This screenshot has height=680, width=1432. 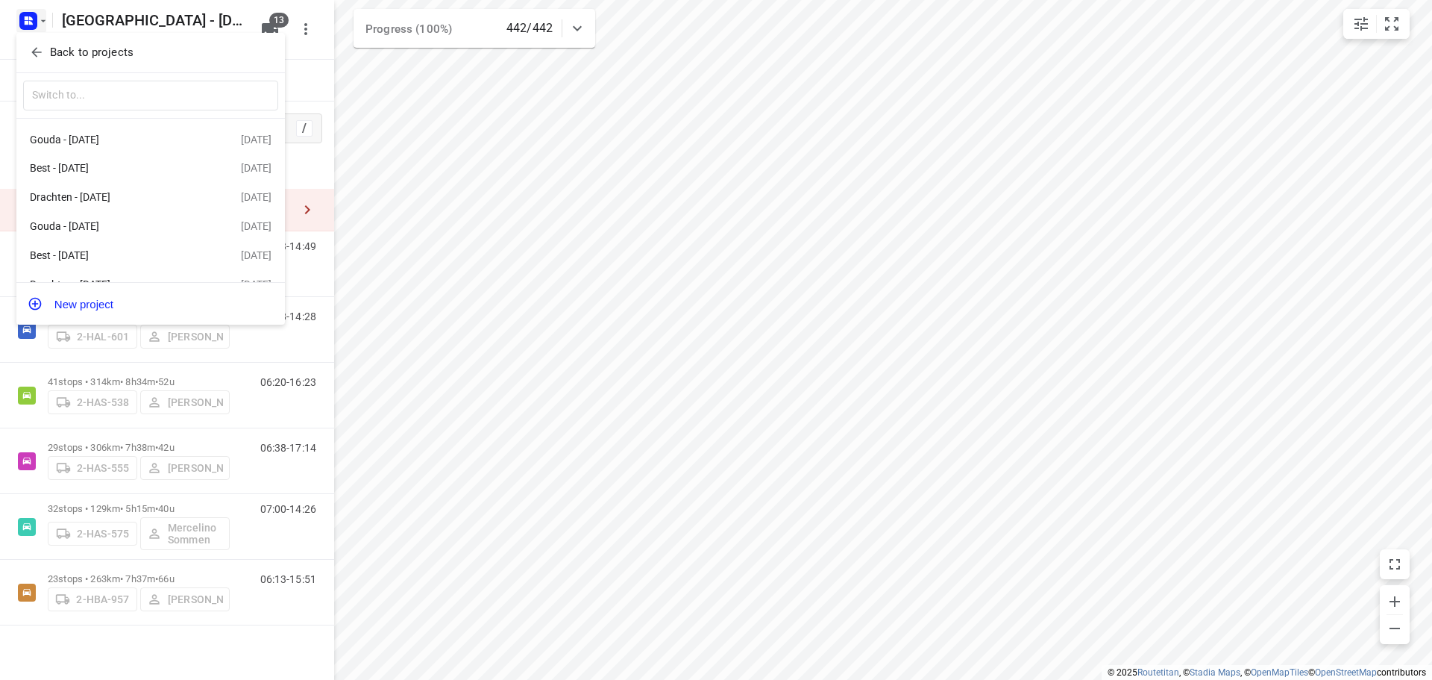 I want to click on button: Back to projects, so click(x=151, y=52).